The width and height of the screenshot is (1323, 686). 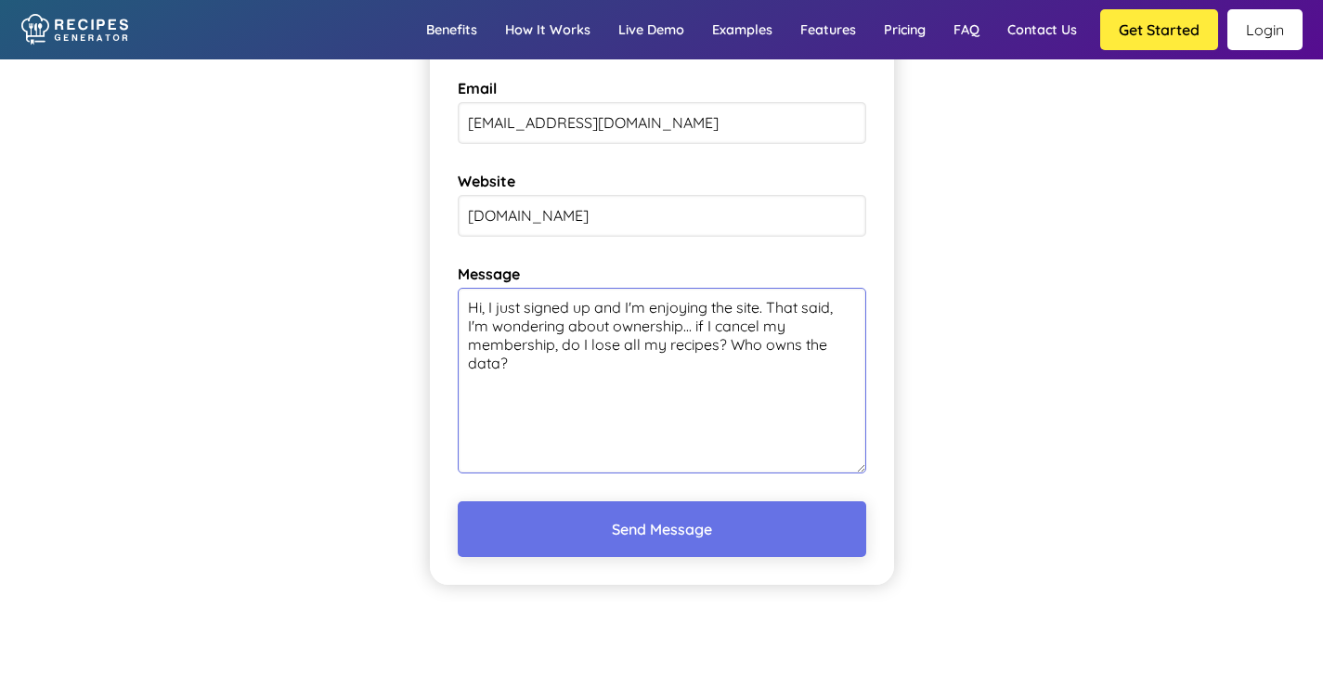 I want to click on span: Message, so click(x=662, y=274).